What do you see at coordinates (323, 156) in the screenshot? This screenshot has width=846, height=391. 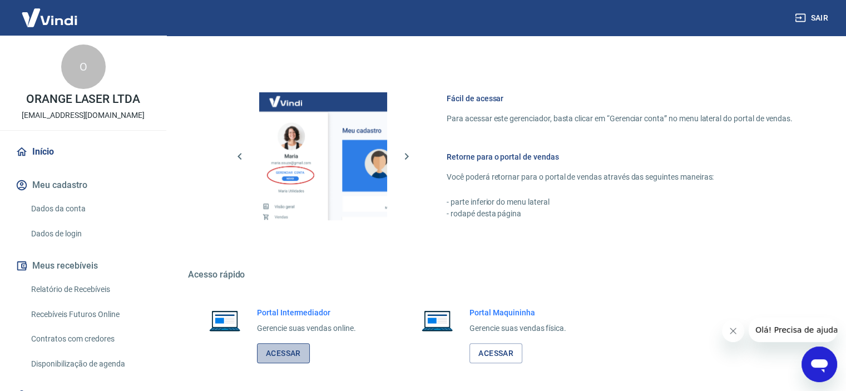 I see `img: Imagem da dashboard mostrando o botão de gerenciar conta na sidebar no lado esquerdo` at bounding box center [323, 156].